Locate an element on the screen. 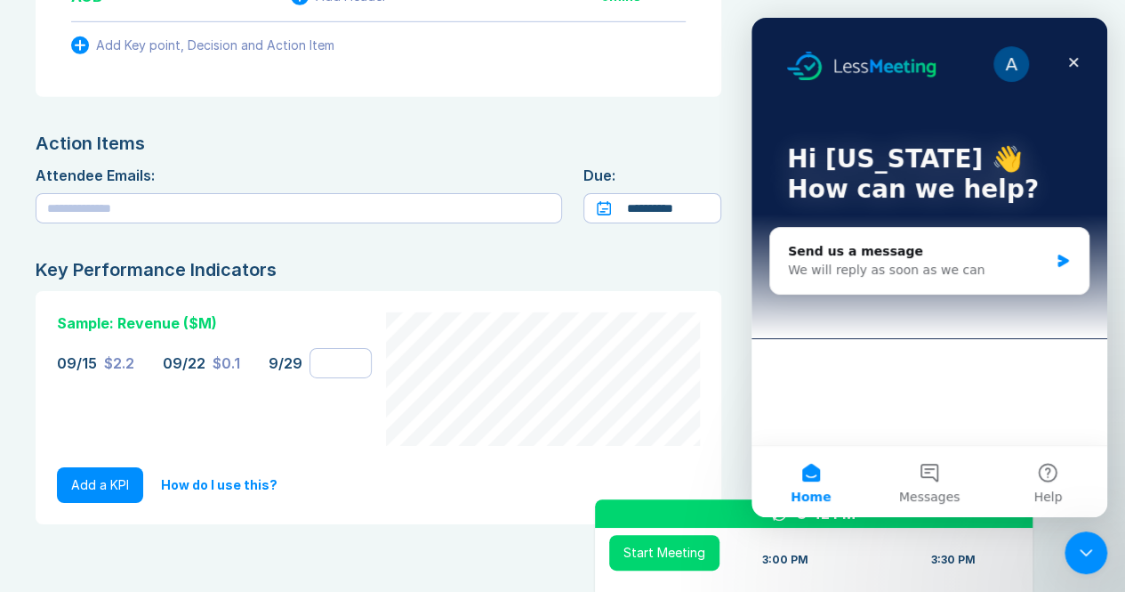 This screenshot has height=592, width=1125. div: Key Performance Indicators is located at coordinates (378, 270).